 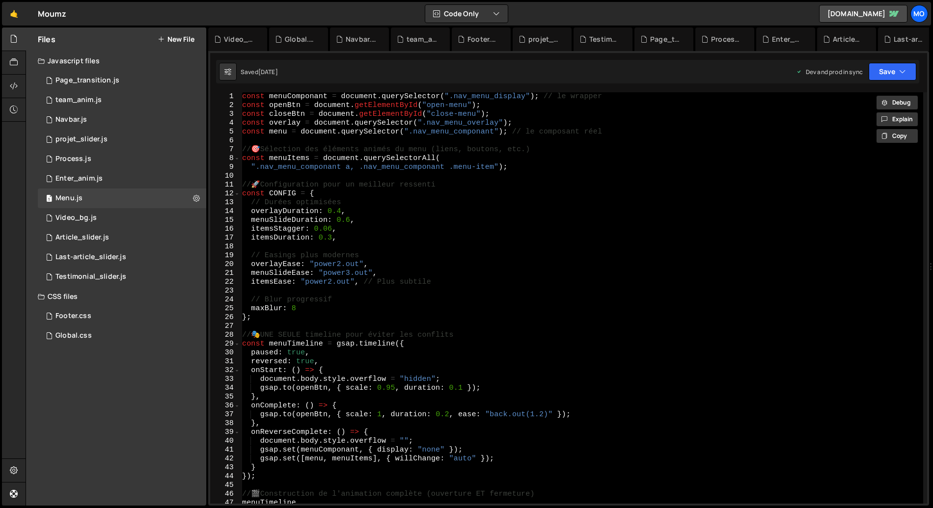 I want to click on div: 39, so click(x=225, y=433).